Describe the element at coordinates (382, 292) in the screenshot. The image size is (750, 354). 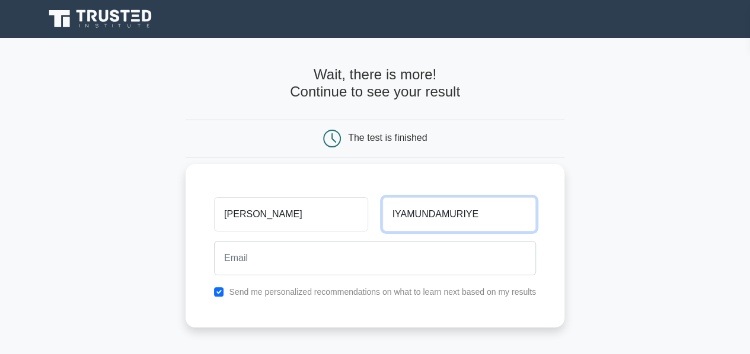
I see `label: Send me personalized recommendations on what to learn next based on my results` at that location.